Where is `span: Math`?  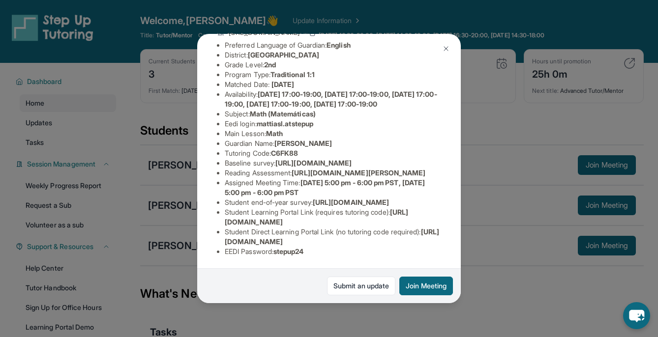 span: Math is located at coordinates (274, 133).